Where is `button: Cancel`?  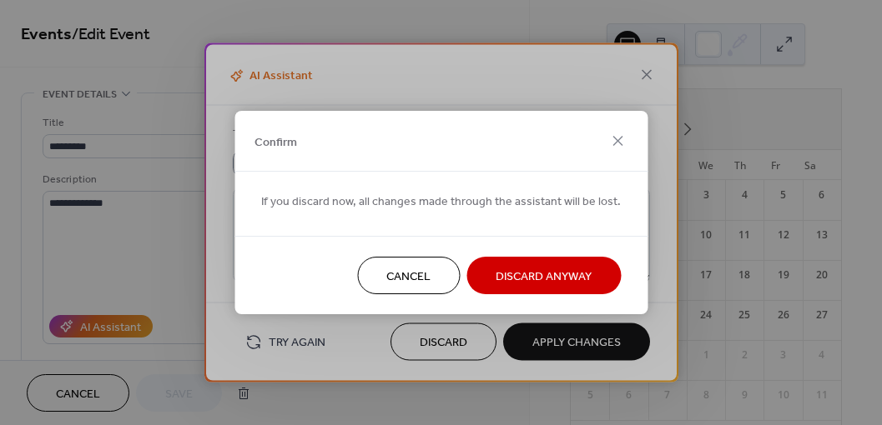 button: Cancel is located at coordinates (408, 275).